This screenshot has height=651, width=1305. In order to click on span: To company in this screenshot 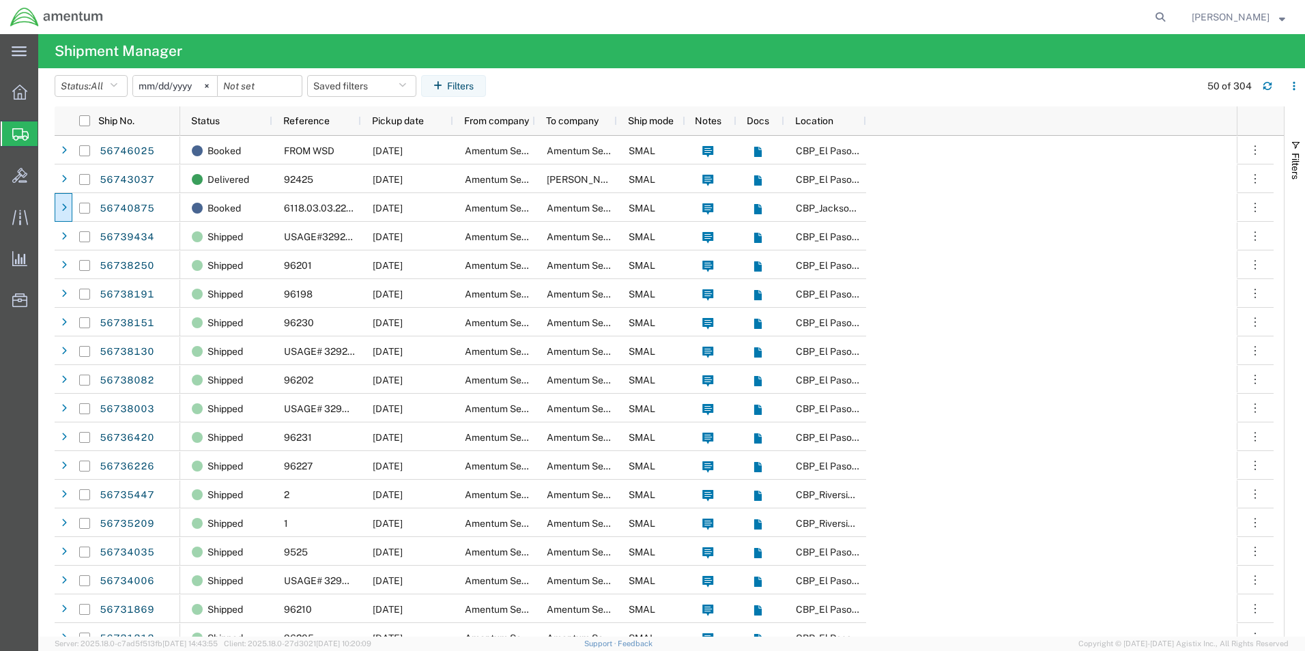, I will do `click(572, 121)`.